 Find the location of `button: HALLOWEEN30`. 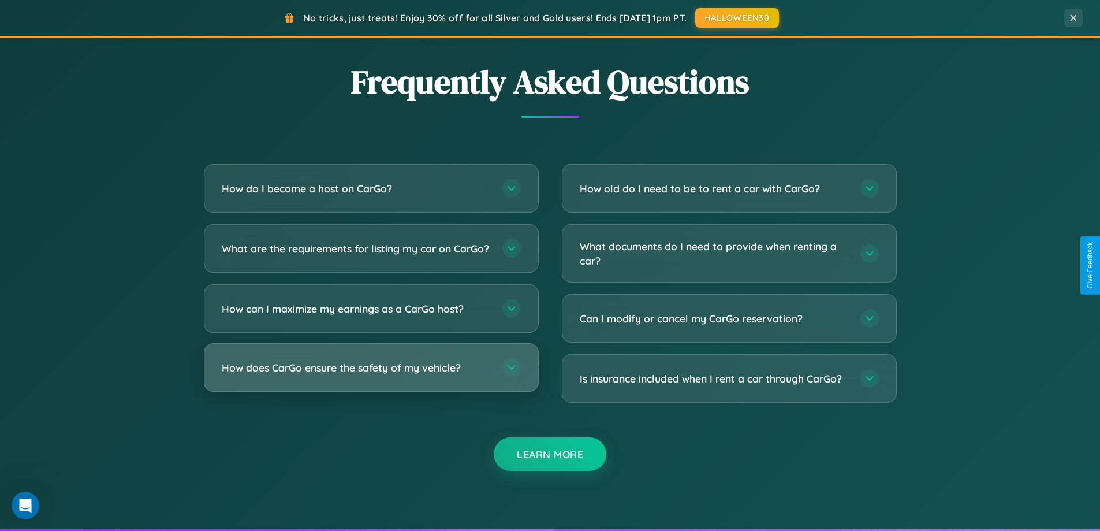

button: HALLOWEEN30 is located at coordinates (737, 18).